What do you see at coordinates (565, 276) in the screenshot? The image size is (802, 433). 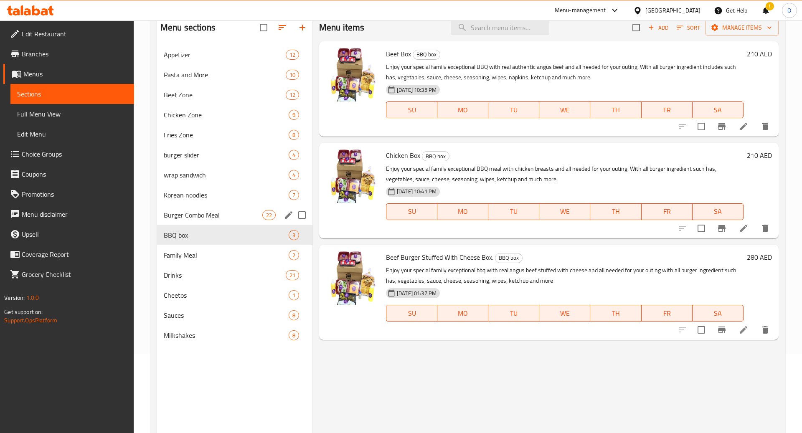 I see `p: Enjoy your special family exceptional bbq with real angus beef stuffed with cheese and all needed...` at bounding box center [565, 276].